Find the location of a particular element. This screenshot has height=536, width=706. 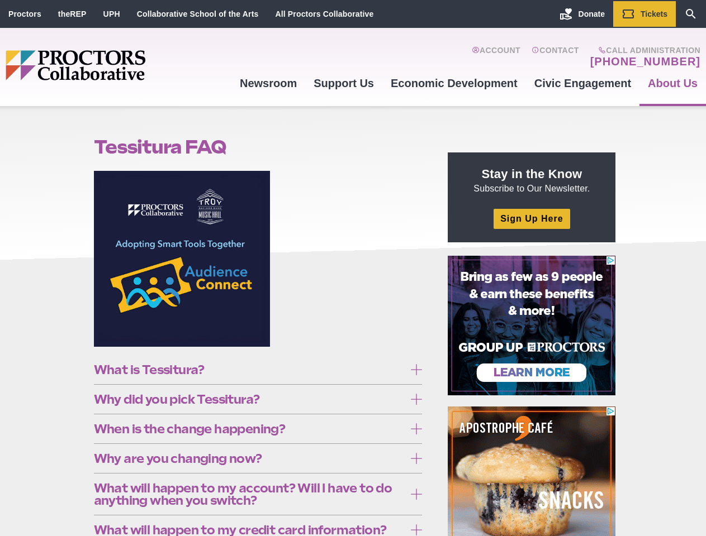

a: Collaborative School of the Arts is located at coordinates (198, 14).